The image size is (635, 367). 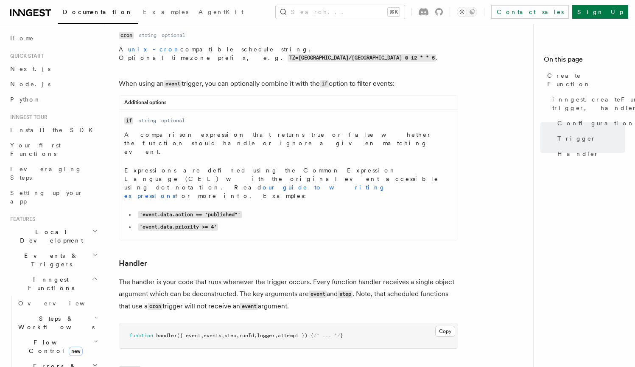 I want to click on a: unix-cron, so click(x=154, y=49).